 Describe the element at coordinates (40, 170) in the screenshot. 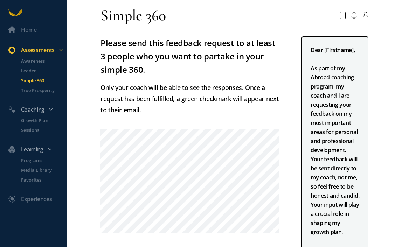

I see `a: Media Library` at that location.